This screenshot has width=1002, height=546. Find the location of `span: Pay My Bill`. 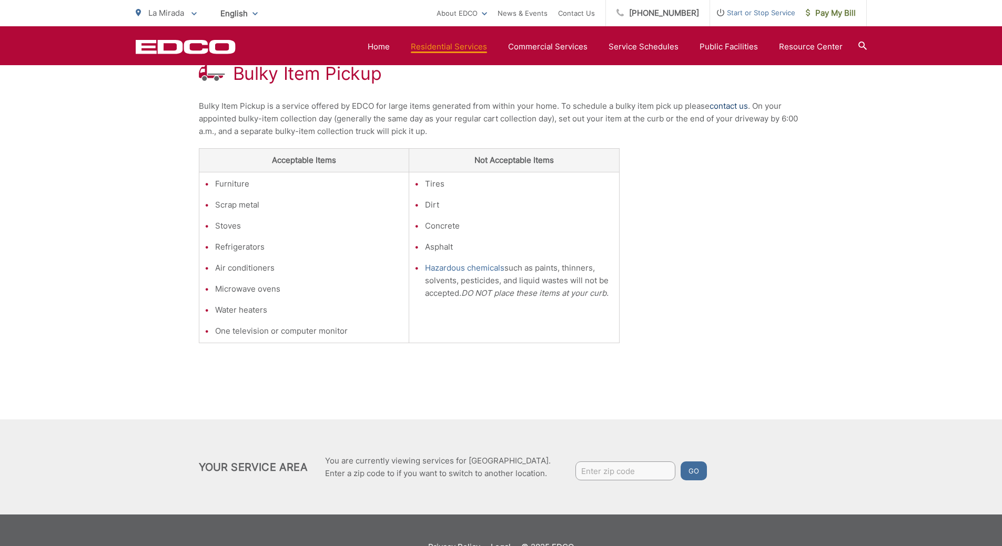

span: Pay My Bill is located at coordinates (830, 13).